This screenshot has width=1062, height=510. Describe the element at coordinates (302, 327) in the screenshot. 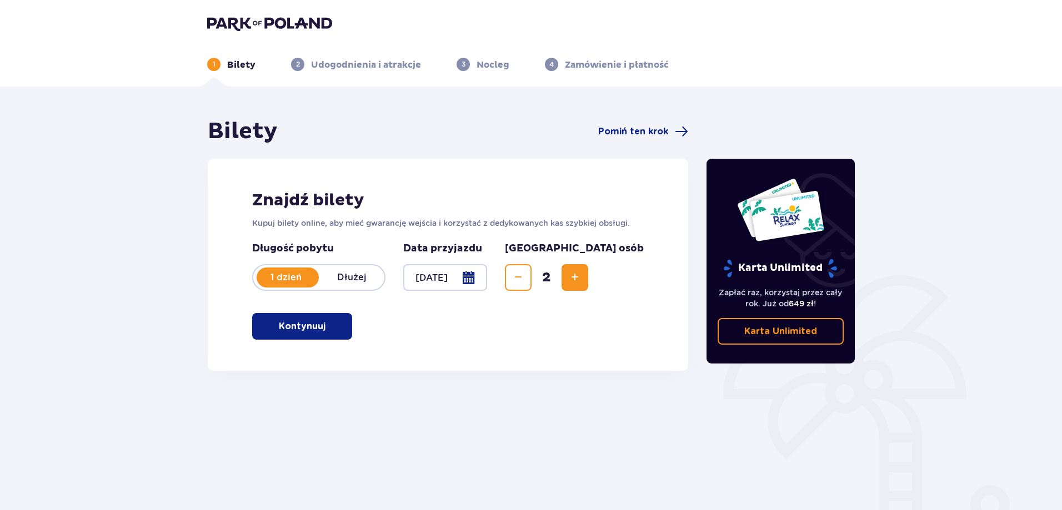

I see `button: Kontynuuj` at that location.